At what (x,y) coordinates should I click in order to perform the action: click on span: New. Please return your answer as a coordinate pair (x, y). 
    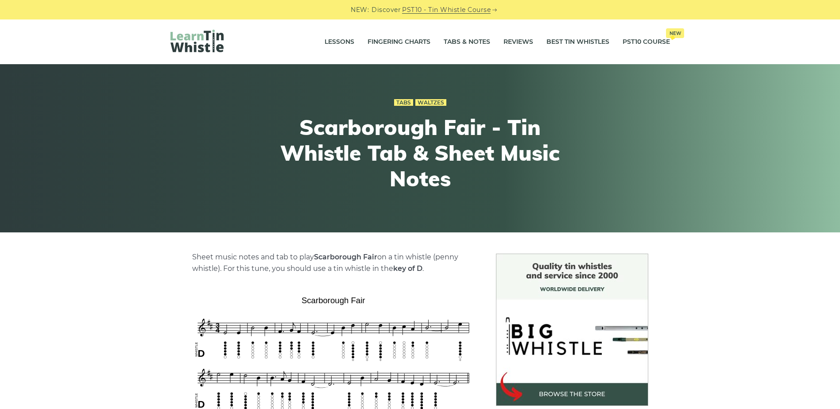
    Looking at the image, I should click on (675, 33).